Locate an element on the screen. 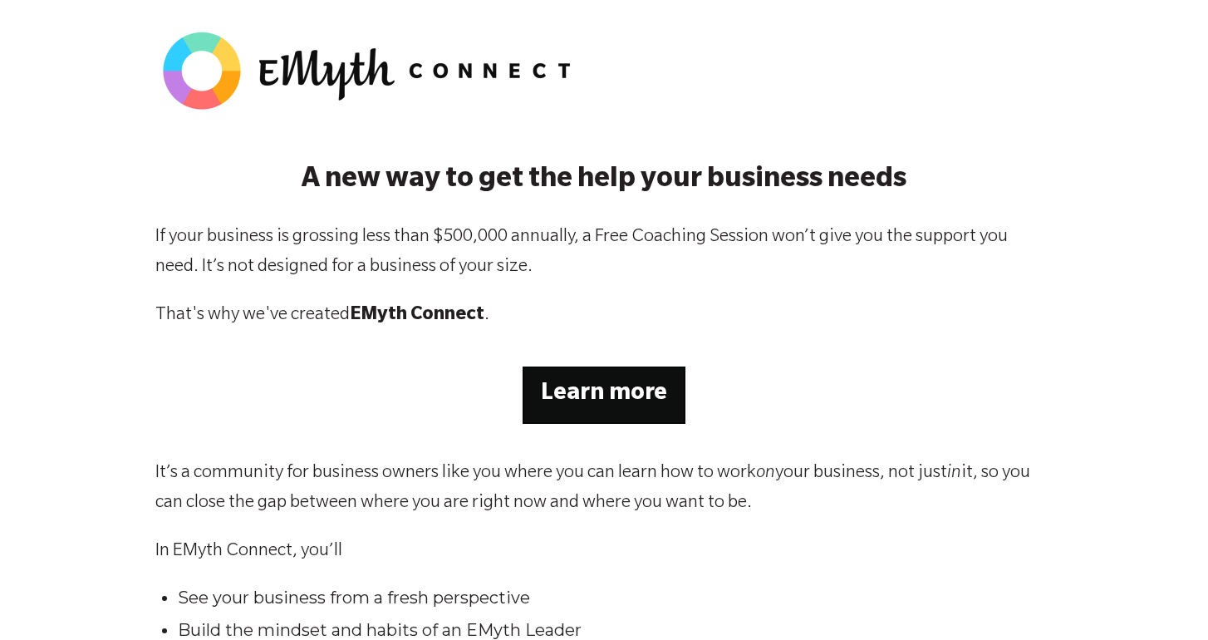  img: EMyth Connect is located at coordinates (371, 71).